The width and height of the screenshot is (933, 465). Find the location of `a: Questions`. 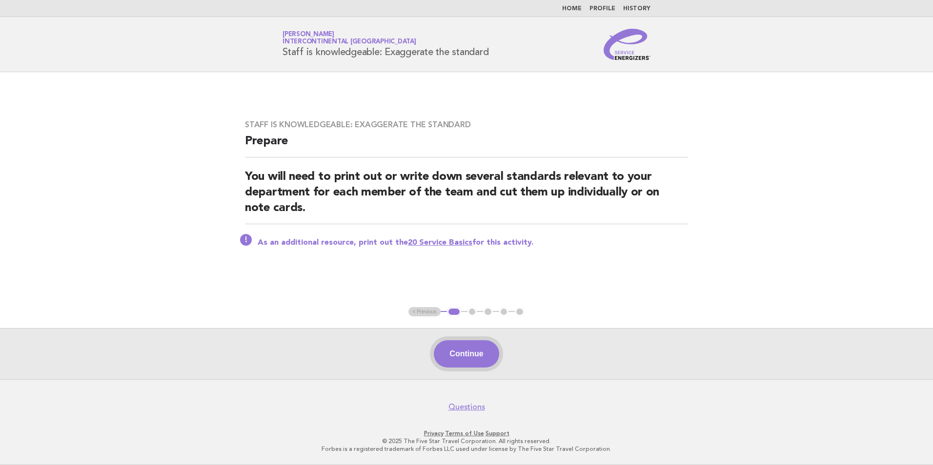

a: Questions is located at coordinates (466, 407).